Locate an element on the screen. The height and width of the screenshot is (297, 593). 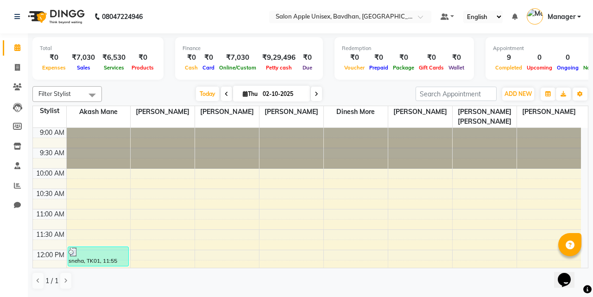
span: Gift Cards is located at coordinates (431, 68).